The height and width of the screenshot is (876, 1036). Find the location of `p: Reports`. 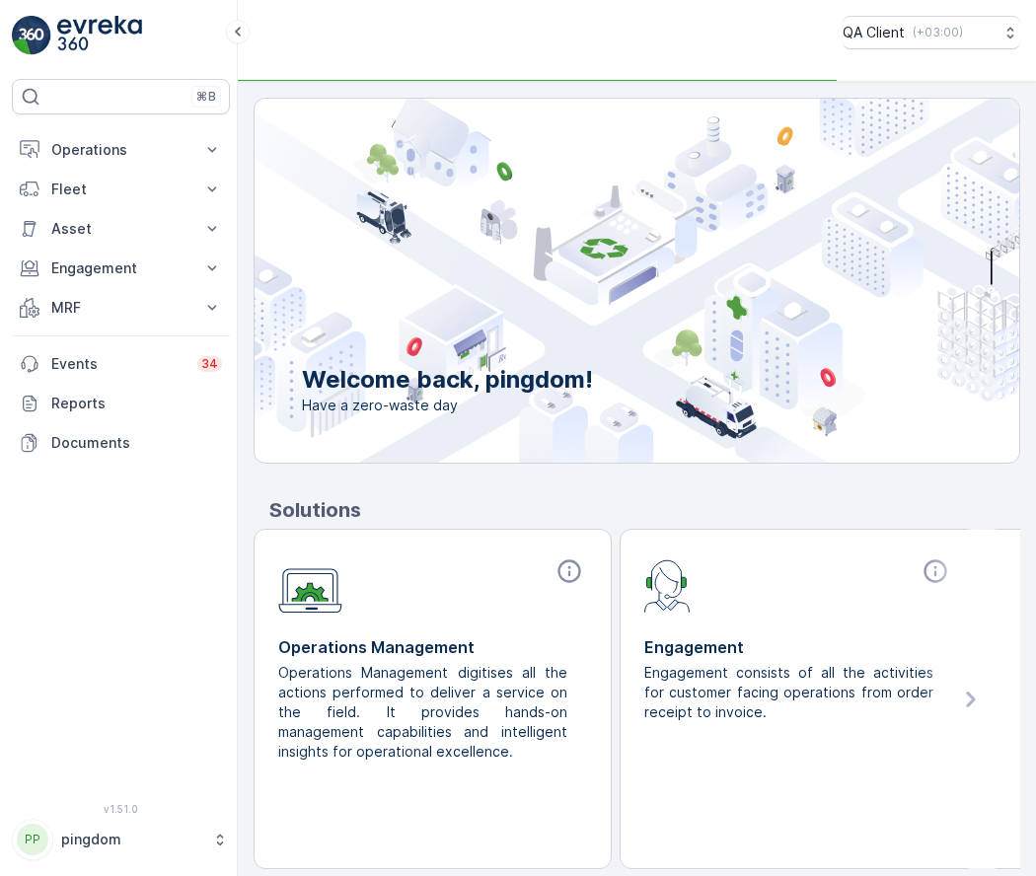

p: Reports is located at coordinates (136, 404).